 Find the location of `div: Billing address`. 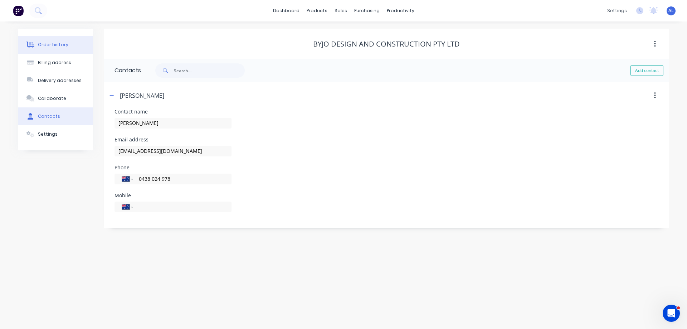

div: Billing address is located at coordinates (54, 63).